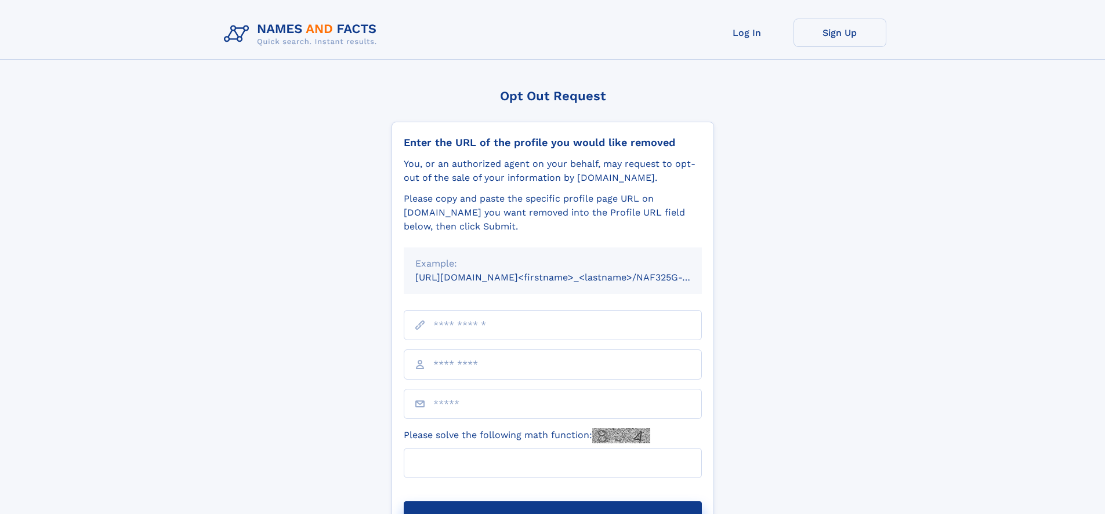 The image size is (1105, 514). Describe the element at coordinates (553, 143) in the screenshot. I see `div: Enter the URL of the profile you would like removed` at that location.